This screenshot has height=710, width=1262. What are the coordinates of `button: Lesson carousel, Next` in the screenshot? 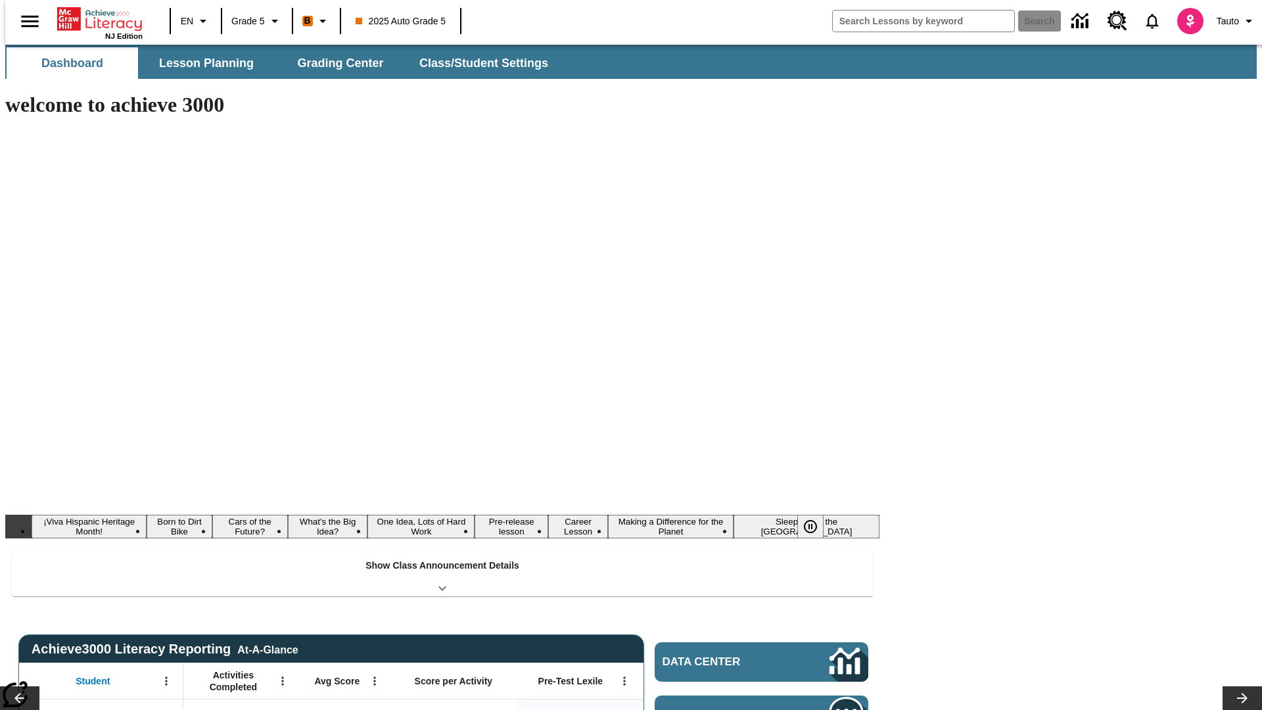 It's located at (1243, 698).